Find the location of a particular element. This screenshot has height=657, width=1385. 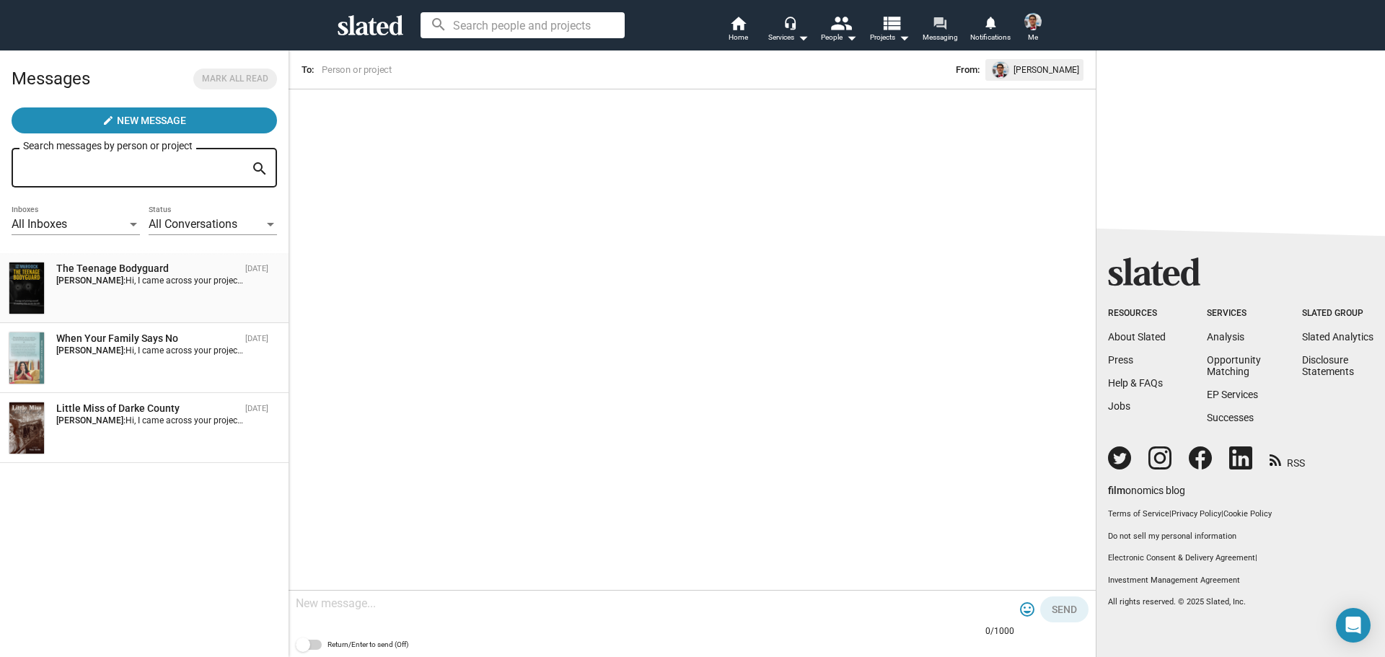

span: New Message is located at coordinates (152, 120).